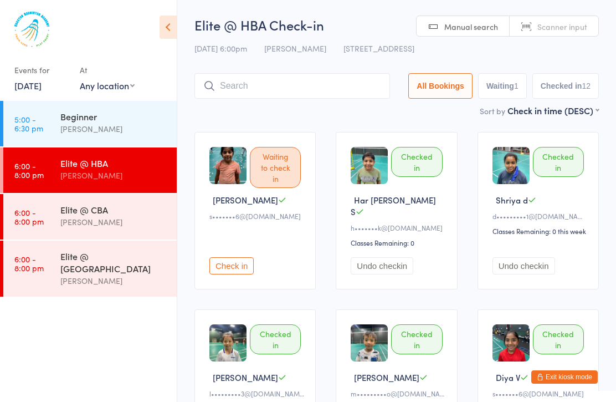 This screenshot has height=402, width=616. I want to click on button: All Bookings, so click(441, 86).